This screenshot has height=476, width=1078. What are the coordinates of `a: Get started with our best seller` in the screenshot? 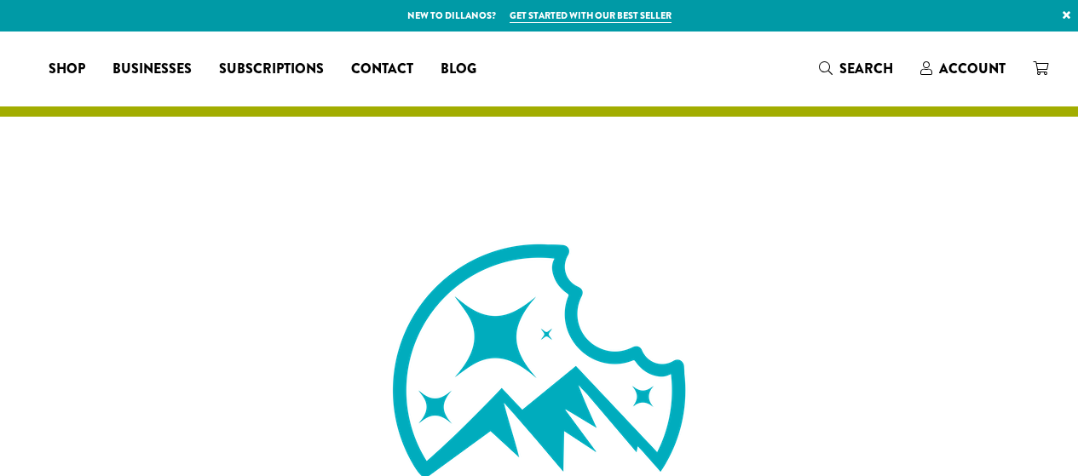 It's located at (591, 15).